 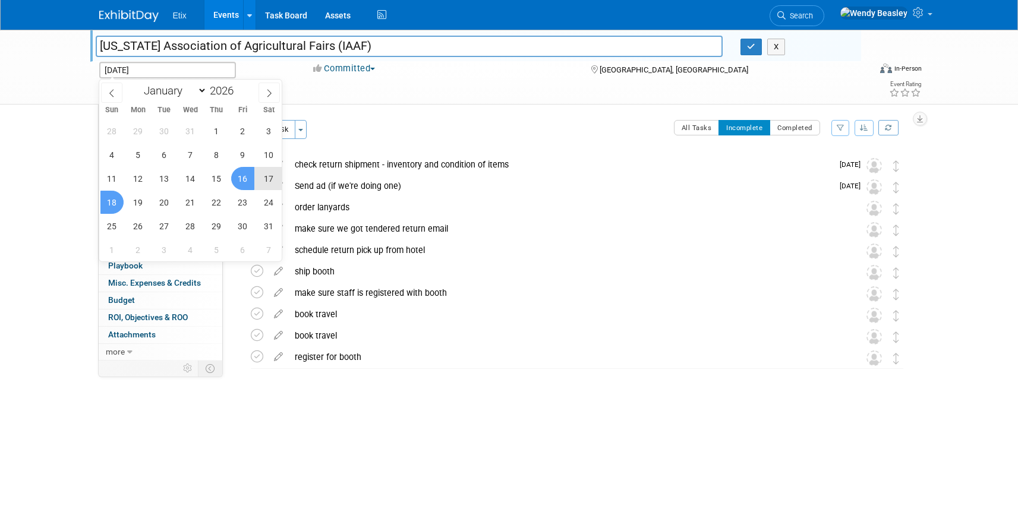 I want to click on input: Event Start Date - End Date, so click(x=168, y=70).